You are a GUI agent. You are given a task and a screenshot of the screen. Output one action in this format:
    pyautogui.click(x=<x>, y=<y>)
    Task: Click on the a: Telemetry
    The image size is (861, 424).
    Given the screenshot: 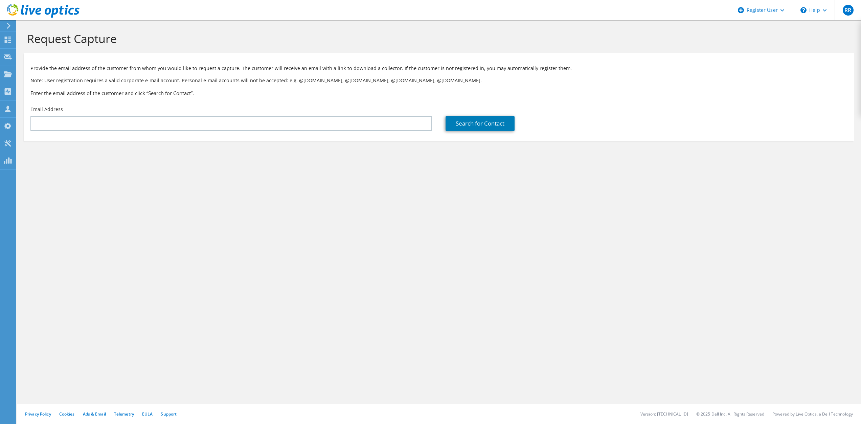 What is the action you would take?
    pyautogui.click(x=124, y=414)
    